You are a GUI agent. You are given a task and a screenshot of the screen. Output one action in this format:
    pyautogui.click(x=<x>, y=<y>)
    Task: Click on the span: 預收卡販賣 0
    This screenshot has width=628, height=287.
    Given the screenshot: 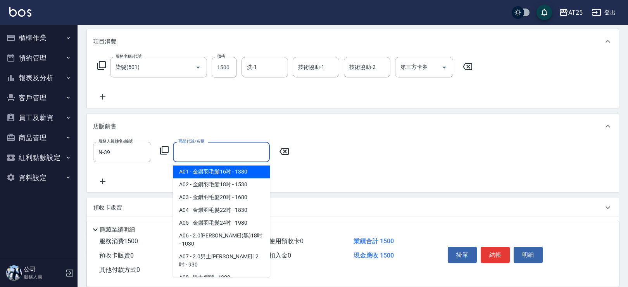 What is the action you would take?
    pyautogui.click(x=116, y=255)
    